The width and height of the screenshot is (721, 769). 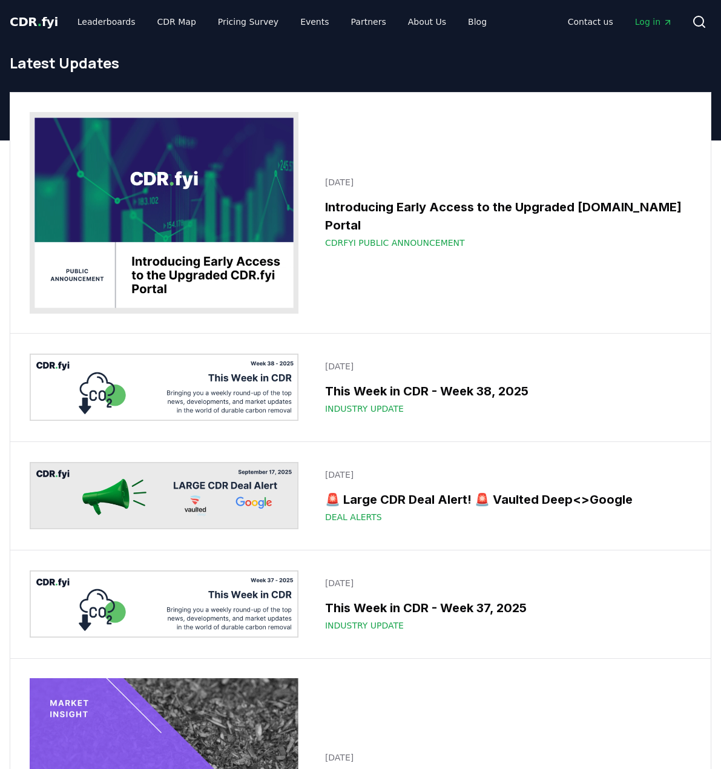 What do you see at coordinates (427, 22) in the screenshot?
I see `a: About Us` at bounding box center [427, 22].